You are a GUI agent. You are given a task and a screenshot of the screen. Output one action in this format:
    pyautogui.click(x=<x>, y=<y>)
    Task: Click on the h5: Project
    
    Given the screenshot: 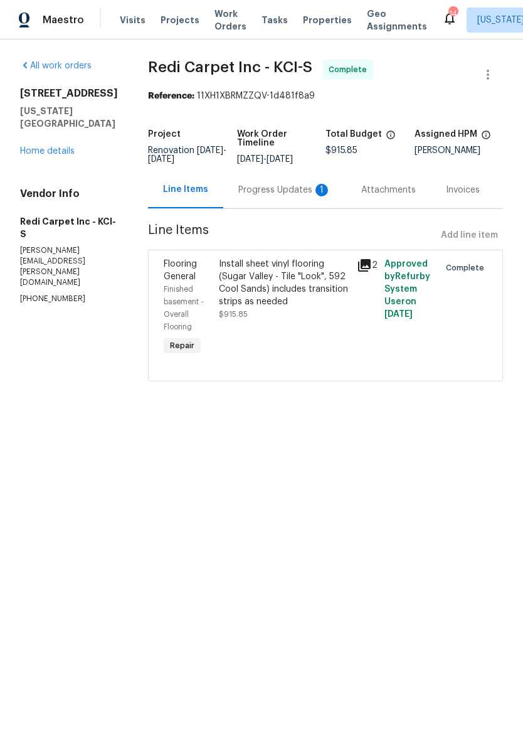 What is the action you would take?
    pyautogui.click(x=164, y=134)
    